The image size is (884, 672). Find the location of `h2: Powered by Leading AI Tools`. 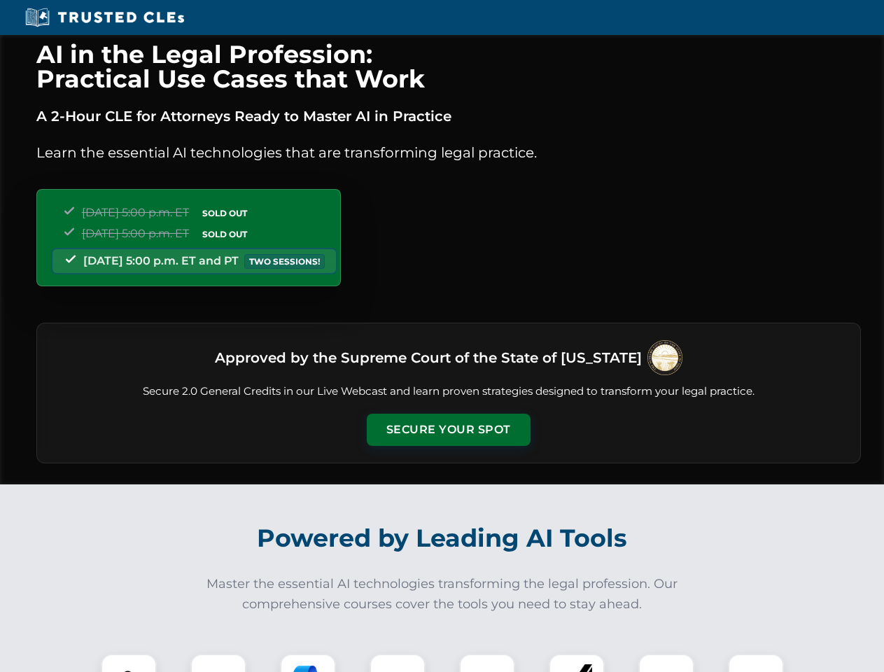

h2: Powered by Leading AI Tools is located at coordinates (442, 538).